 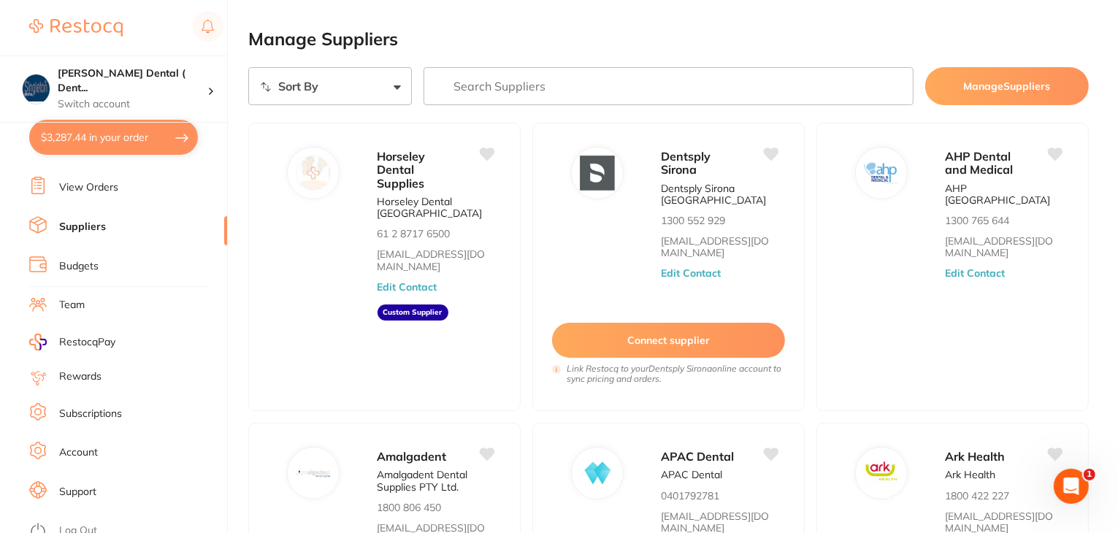 What do you see at coordinates (83, 227) in the screenshot?
I see `a: Suppliers` at bounding box center [83, 227].